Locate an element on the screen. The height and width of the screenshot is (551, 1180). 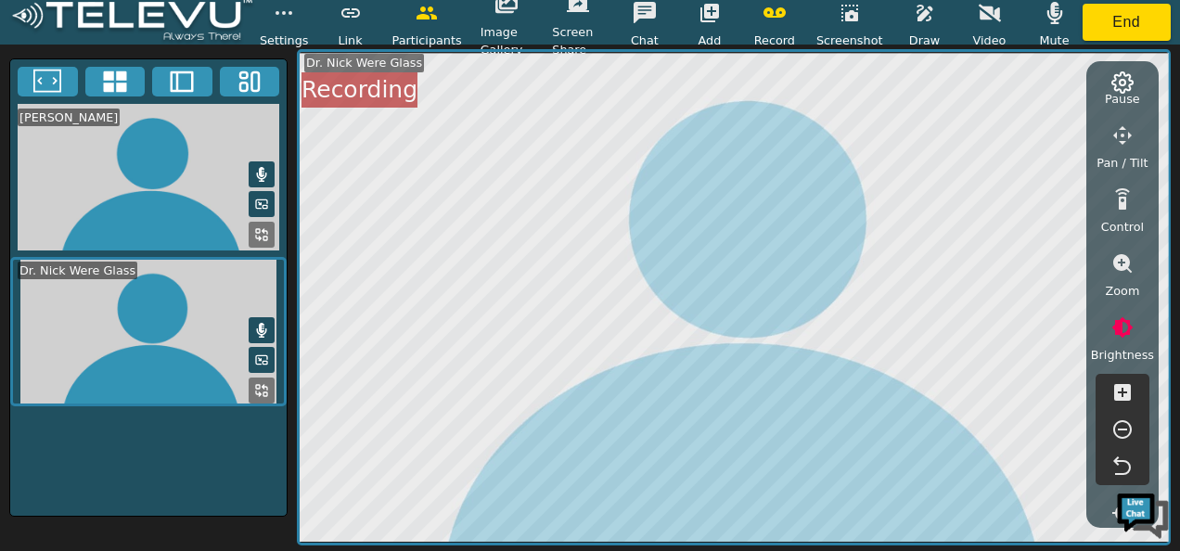
div: Minimize live chat window is located at coordinates (326, 32).